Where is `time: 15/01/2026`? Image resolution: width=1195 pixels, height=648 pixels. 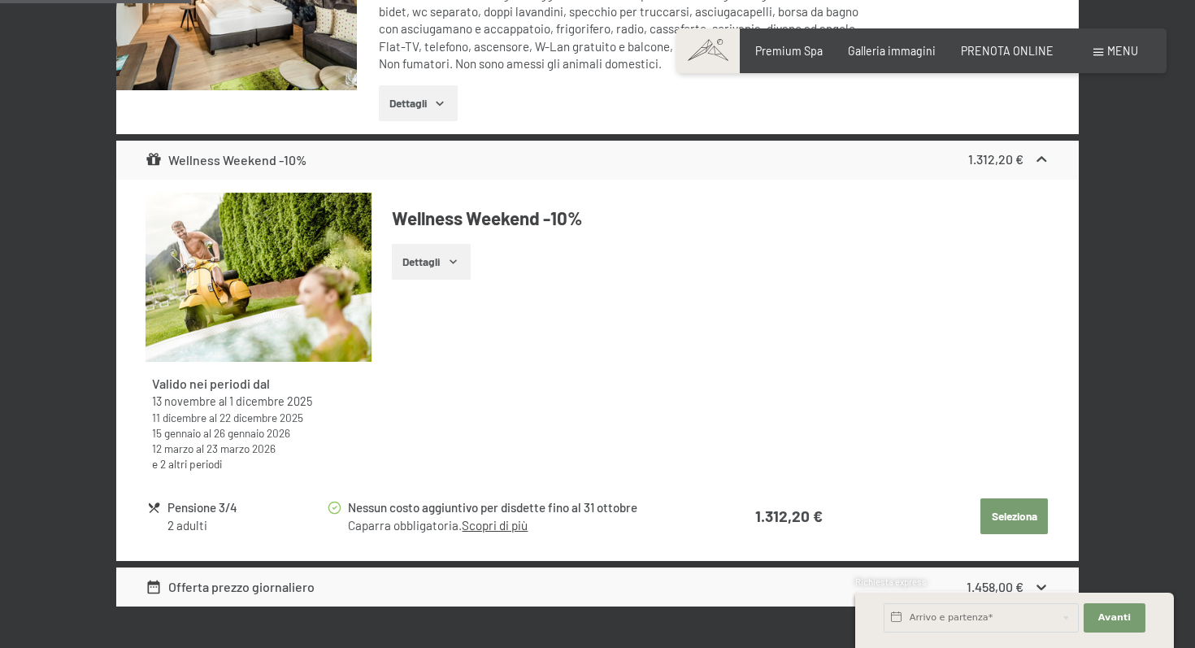 time: 15/01/2026 is located at coordinates (176, 432).